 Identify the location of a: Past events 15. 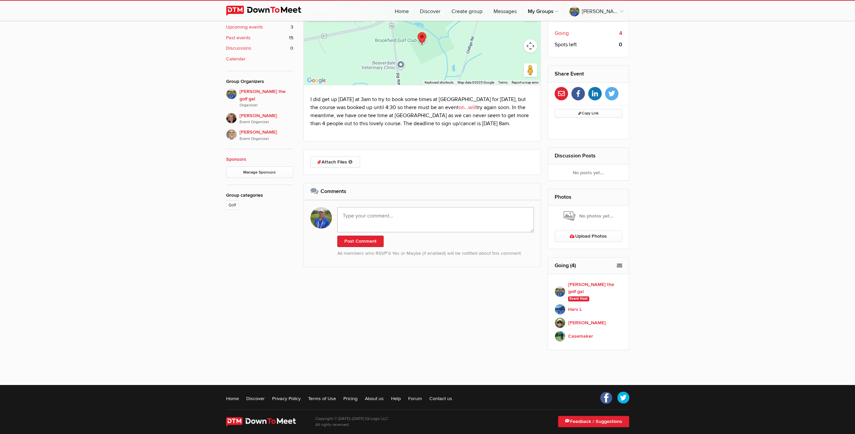
(260, 38).